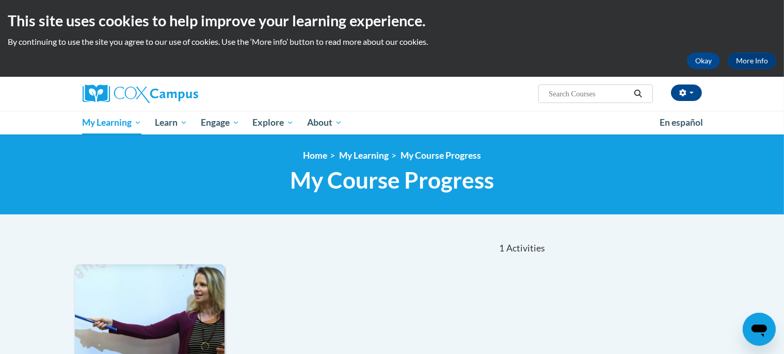  Describe the element at coordinates (703, 61) in the screenshot. I see `button: Okay` at that location.